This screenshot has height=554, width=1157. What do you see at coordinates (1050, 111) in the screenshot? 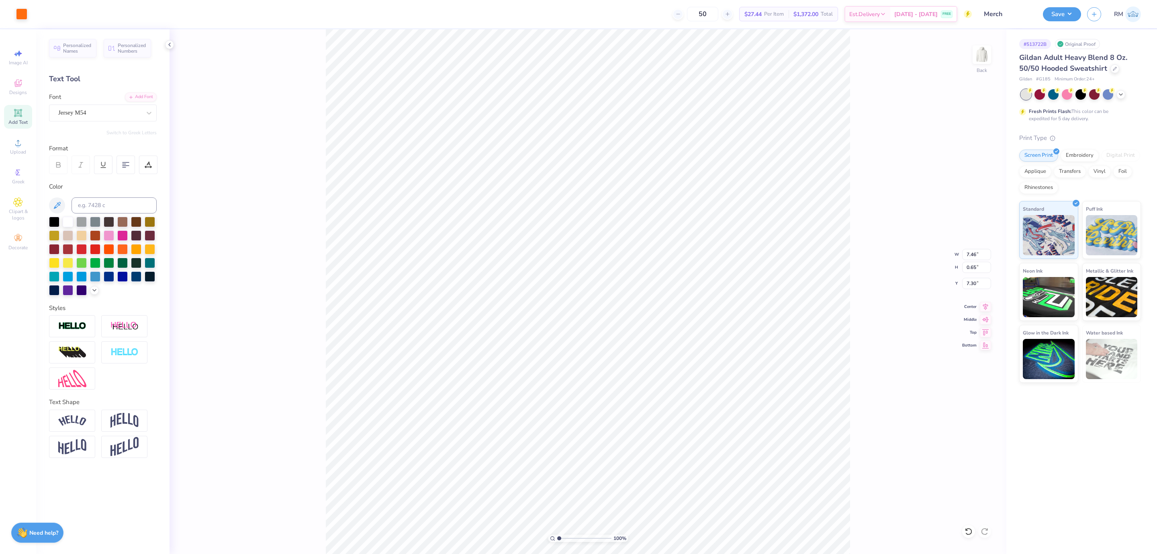
I see `strong: Fresh Prints Flash:` at bounding box center [1050, 111].